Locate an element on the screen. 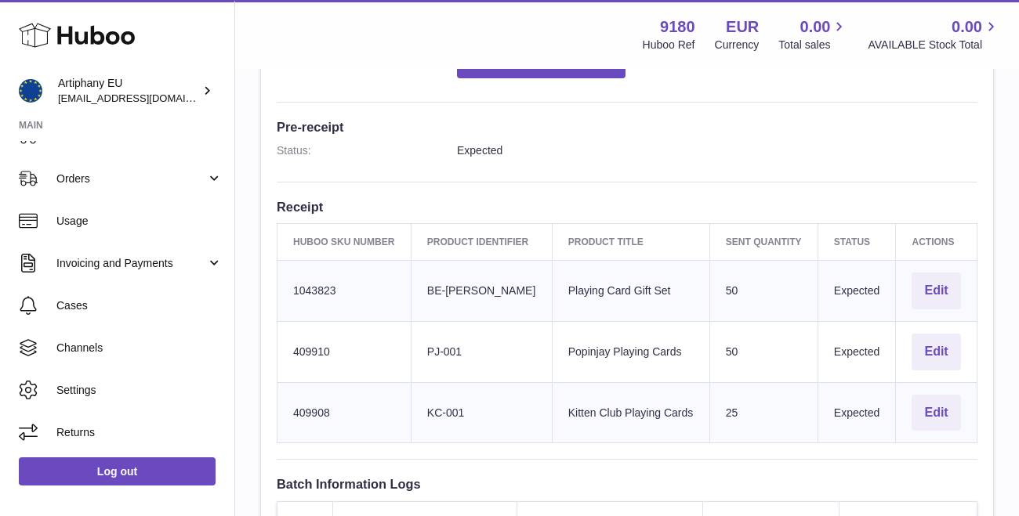  td: 1043823 is located at coordinates (344, 291).